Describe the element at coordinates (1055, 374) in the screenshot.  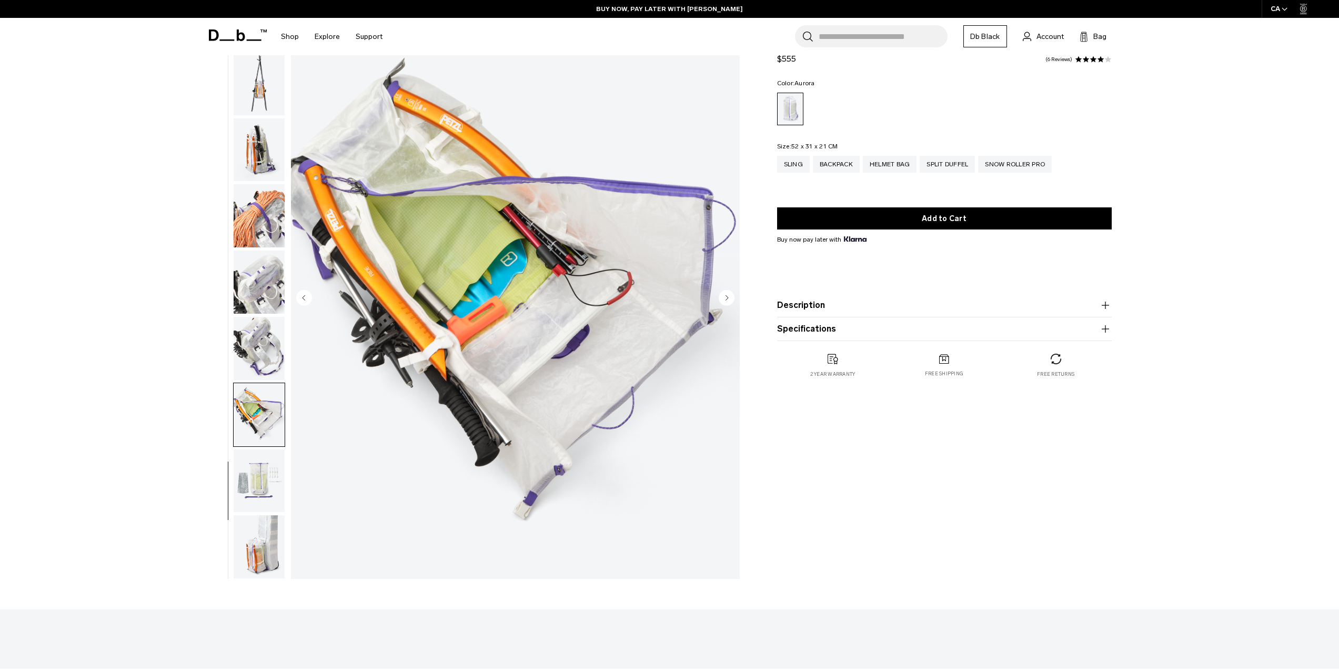
I see `p: Free returns` at that location.